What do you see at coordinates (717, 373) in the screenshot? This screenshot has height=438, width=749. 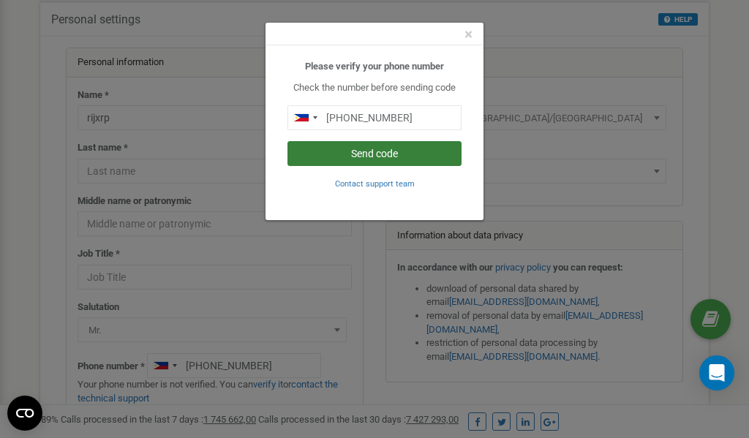 I see `div: Open Intercom Messenger` at bounding box center [717, 373].